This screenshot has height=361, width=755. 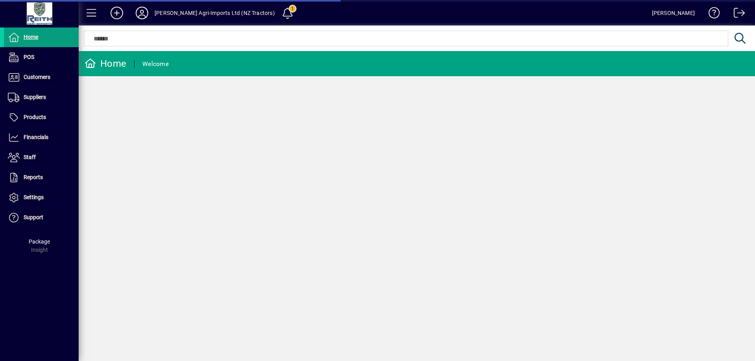 I want to click on a: Financials, so click(x=41, y=138).